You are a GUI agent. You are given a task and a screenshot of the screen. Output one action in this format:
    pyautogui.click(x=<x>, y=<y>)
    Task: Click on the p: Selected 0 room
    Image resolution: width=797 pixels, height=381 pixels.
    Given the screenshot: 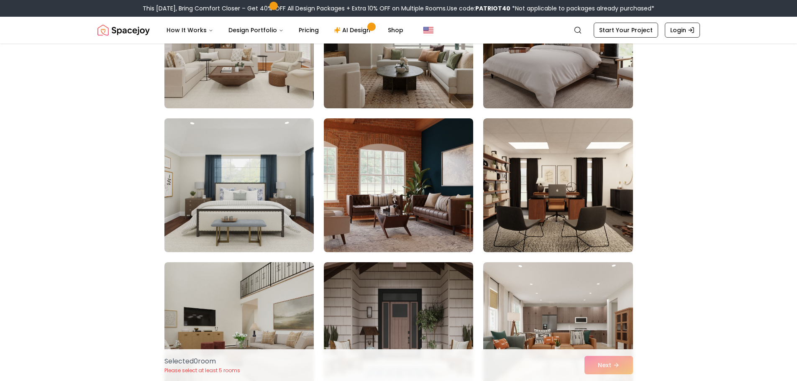 What is the action you would take?
    pyautogui.click(x=202, y=362)
    